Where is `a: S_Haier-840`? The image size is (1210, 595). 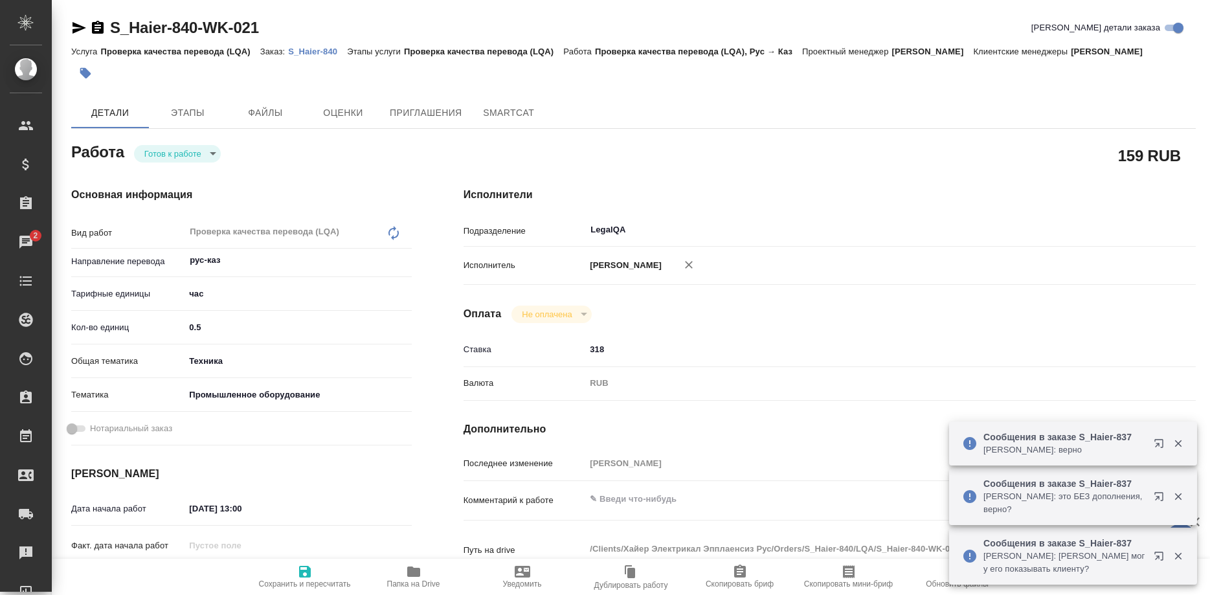 a: S_Haier-840 is located at coordinates (317, 50).